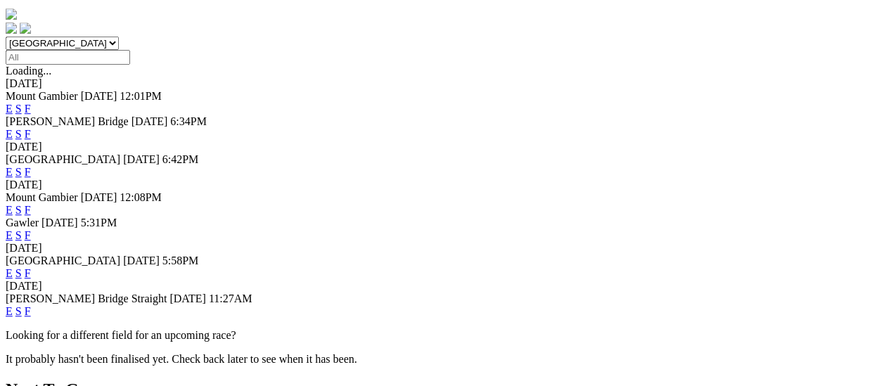  I want to click on input: Select date, so click(67, 57).